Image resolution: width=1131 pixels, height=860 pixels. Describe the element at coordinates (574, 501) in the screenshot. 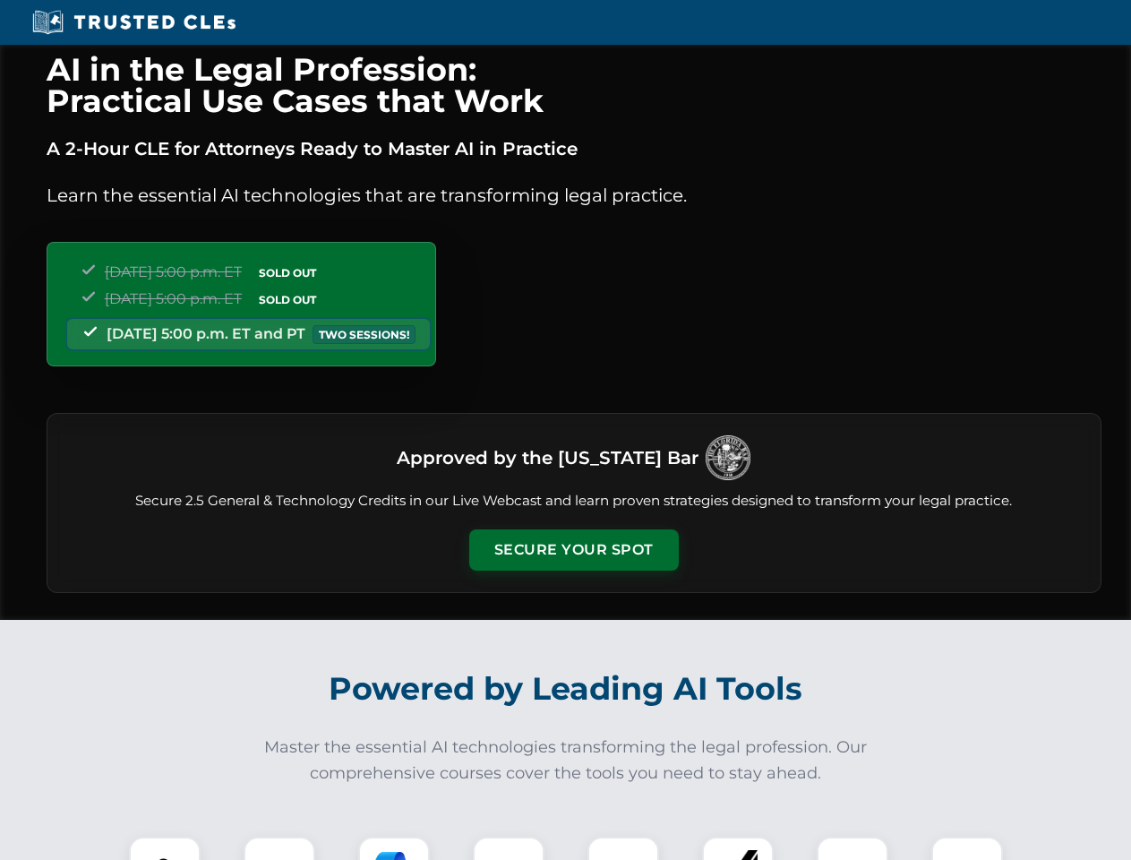

I see `p: Secure 2.5 General & Technology Credits in our Live Webcast and learn proven strategies designed ...` at that location.